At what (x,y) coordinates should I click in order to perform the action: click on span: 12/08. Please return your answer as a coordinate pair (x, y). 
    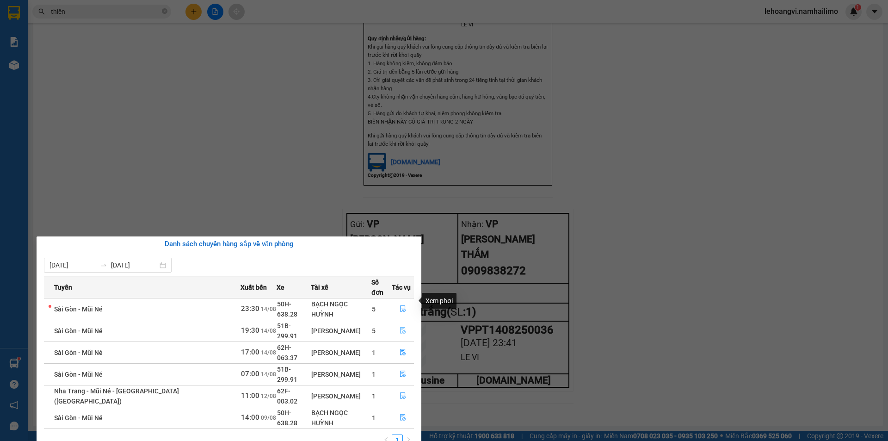
    Looking at the image, I should click on (268, 396).